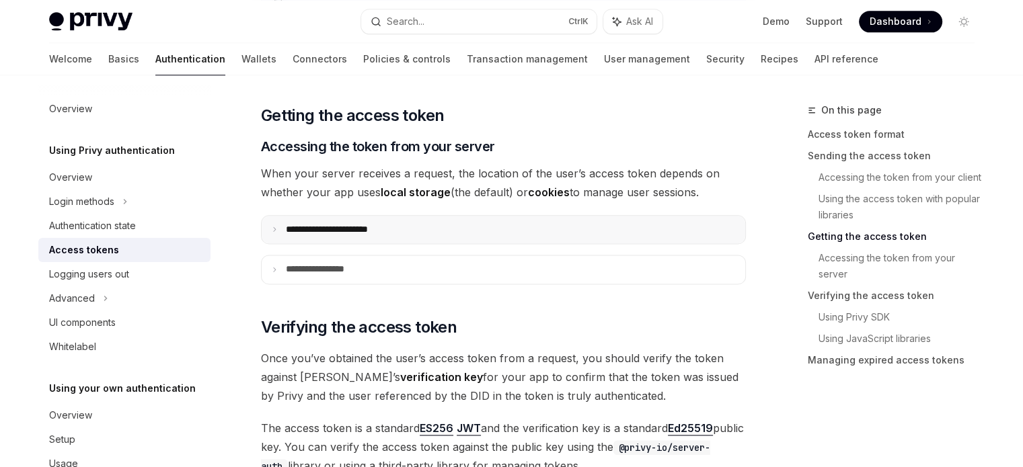 The width and height of the screenshot is (1023, 467). Describe the element at coordinates (112, 151) in the screenshot. I see `h5: Using Privy authentication` at that location.